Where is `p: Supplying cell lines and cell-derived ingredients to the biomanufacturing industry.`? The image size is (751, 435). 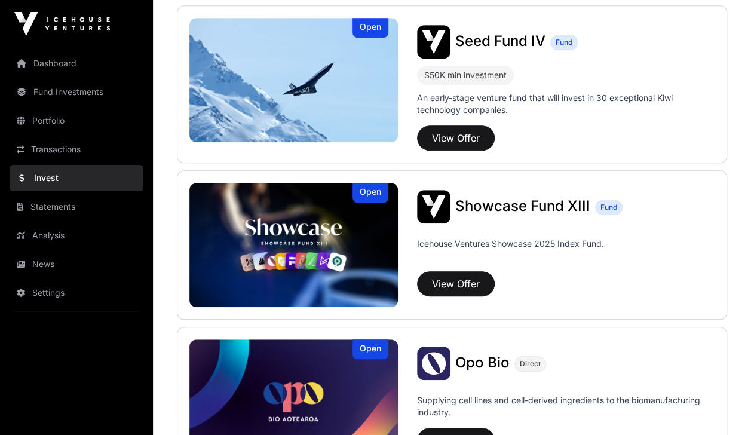 p: Supplying cell lines and cell-derived ingredients to the biomanufacturing industry. is located at coordinates (566, 406).